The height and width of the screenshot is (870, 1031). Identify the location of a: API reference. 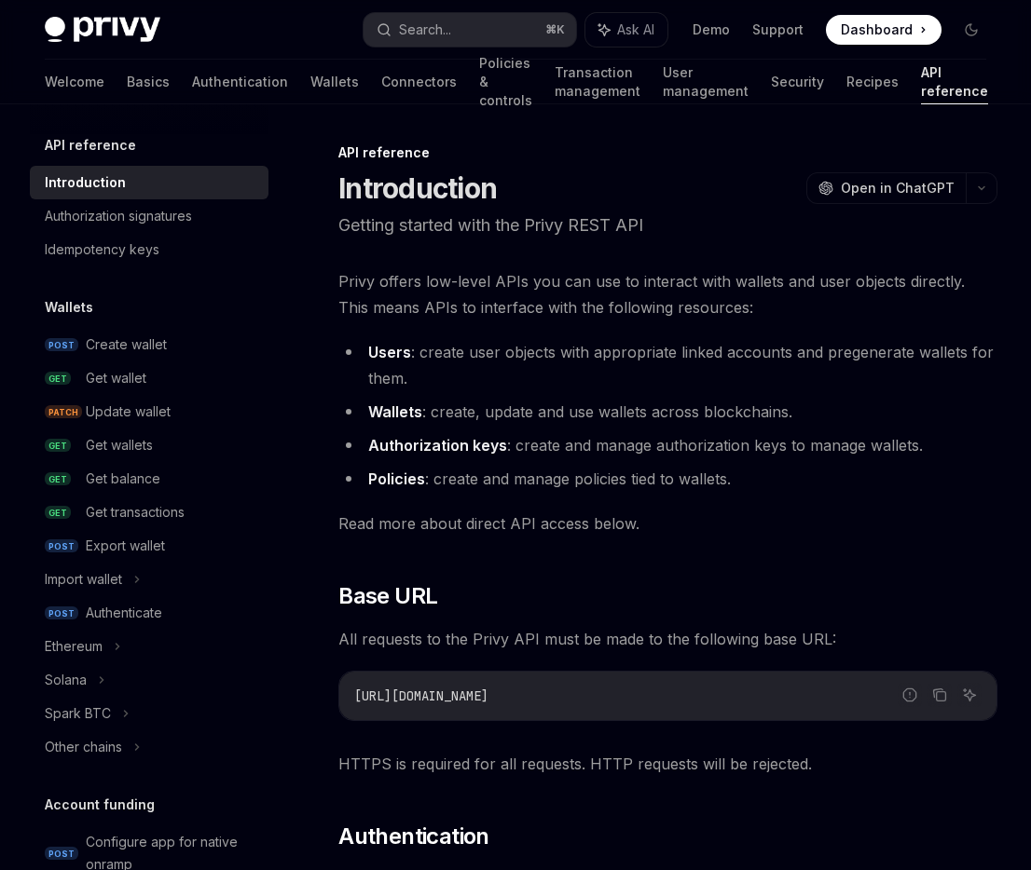
(954, 82).